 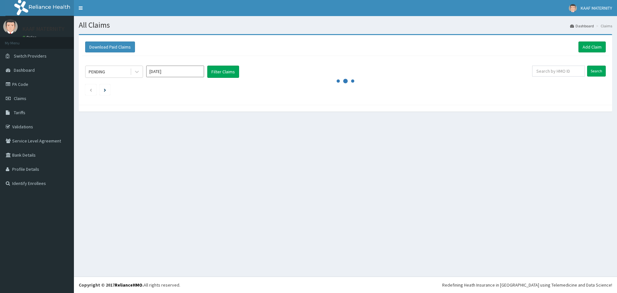 I want to click on span: Switch Providers, so click(x=30, y=56).